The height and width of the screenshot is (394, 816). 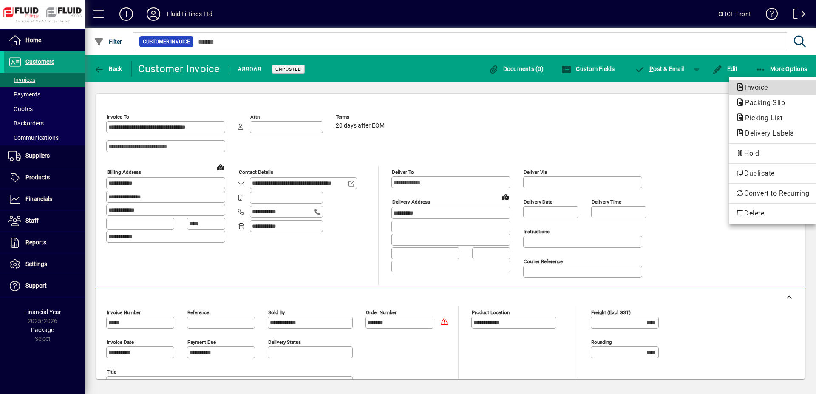 What do you see at coordinates (767, 133) in the screenshot?
I see `span: Delivery Labels` at bounding box center [767, 133].